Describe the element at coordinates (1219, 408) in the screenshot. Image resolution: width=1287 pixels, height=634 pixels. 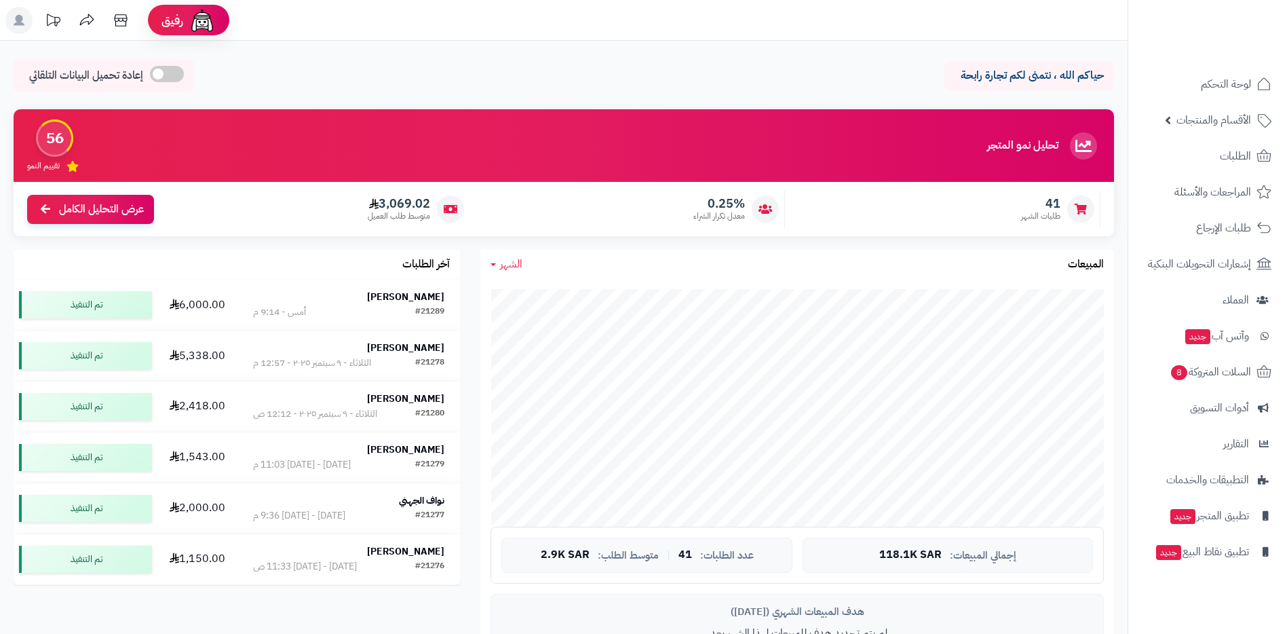
I see `span: أدوات التسويق` at that location.